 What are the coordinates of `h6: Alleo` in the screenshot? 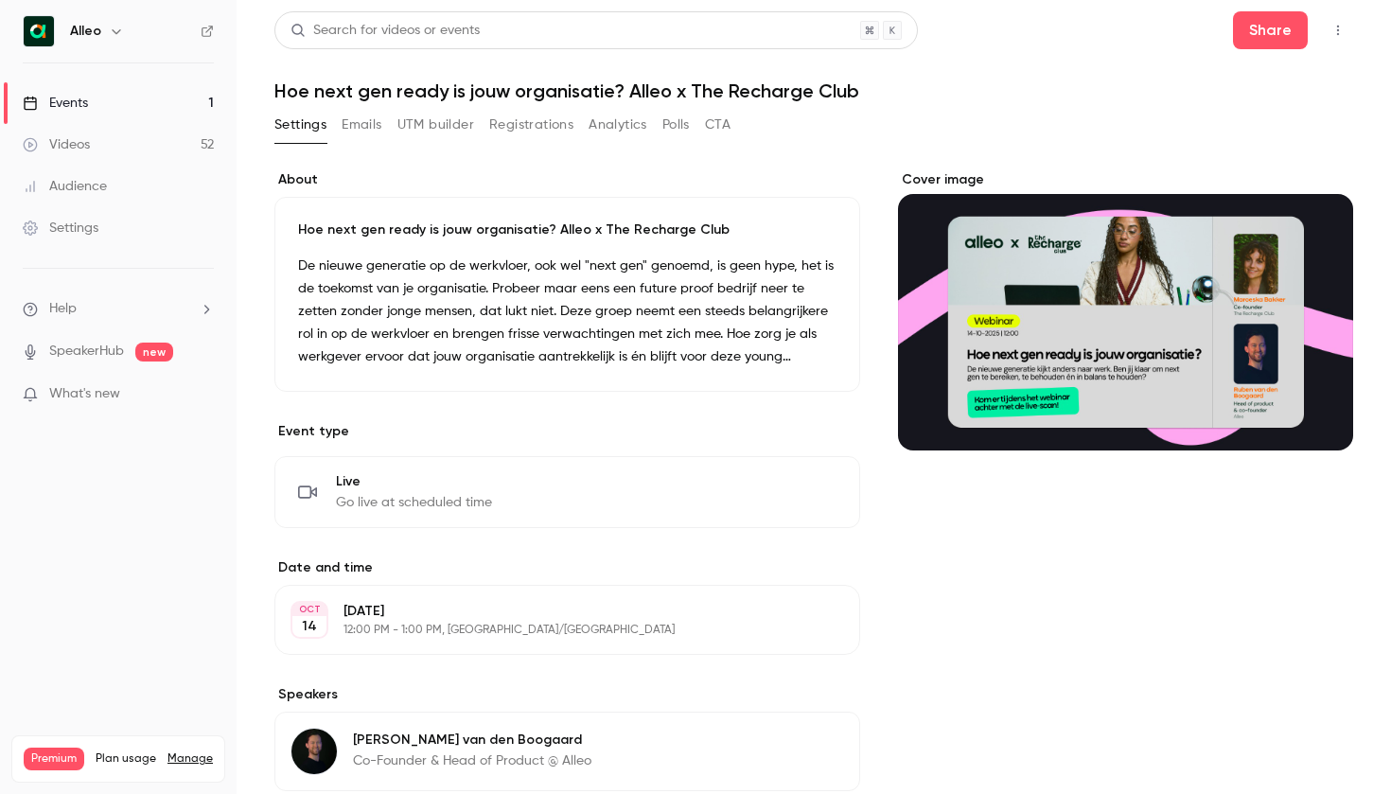 It's located at (85, 31).